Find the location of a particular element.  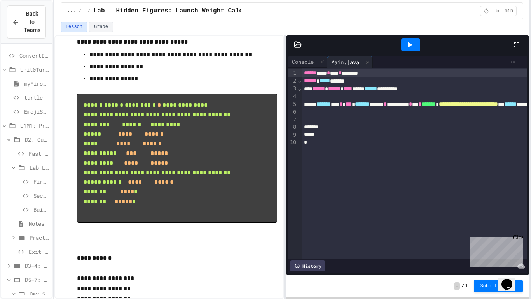

button: Back to Teams is located at coordinates (26, 22).